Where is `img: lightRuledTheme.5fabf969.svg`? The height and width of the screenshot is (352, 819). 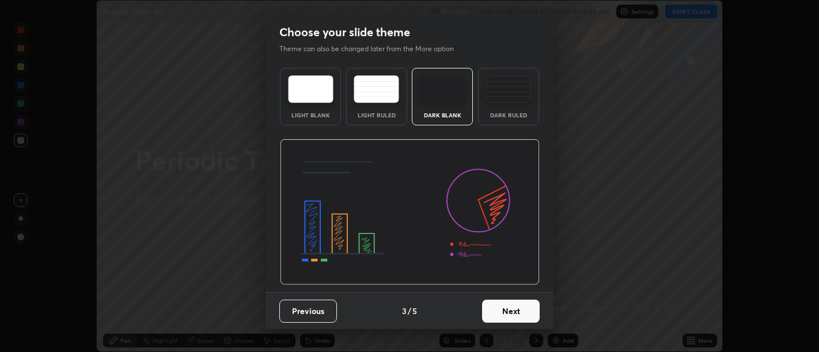
img: lightRuledTheme.5fabf969.svg is located at coordinates (376, 89).